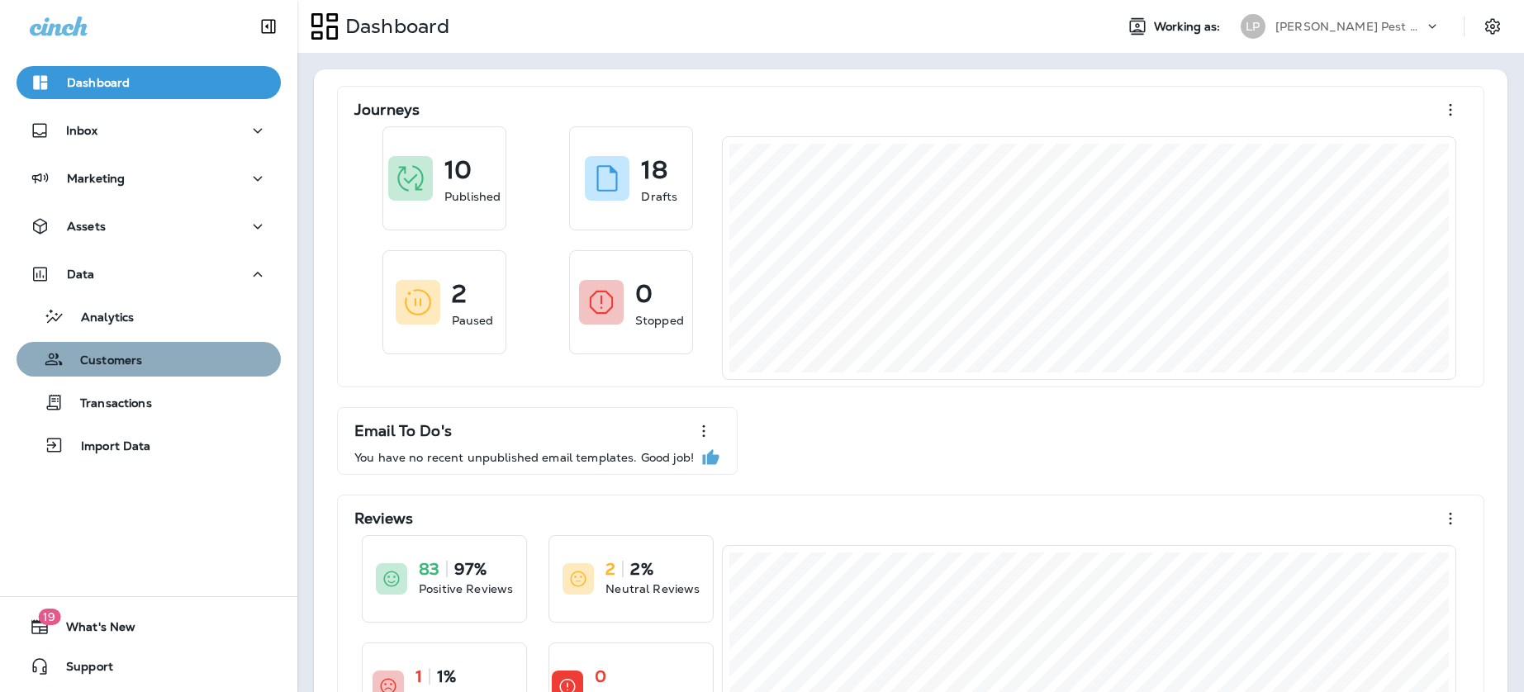  I want to click on span: What's New, so click(93, 630).